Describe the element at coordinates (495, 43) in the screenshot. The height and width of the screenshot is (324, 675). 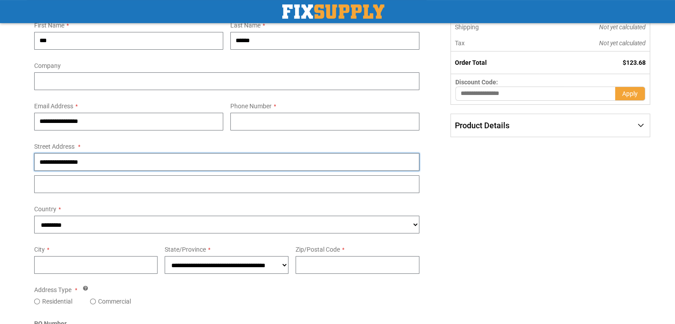
I see `th: Tax` at that location.